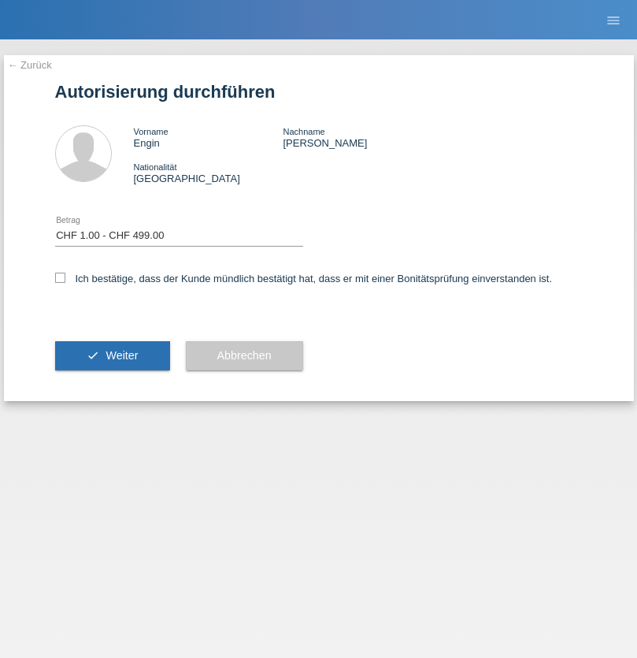 Image resolution: width=637 pixels, height=658 pixels. Describe the element at coordinates (209, 137) in the screenshot. I see `div: Engin` at that location.